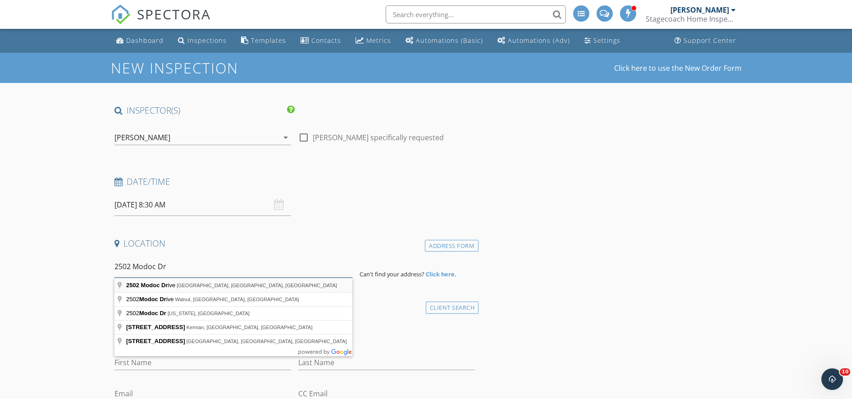 The width and height of the screenshot is (852, 399). What do you see at coordinates (233, 266) in the screenshot?
I see `input: Address Search` at bounding box center [233, 266].